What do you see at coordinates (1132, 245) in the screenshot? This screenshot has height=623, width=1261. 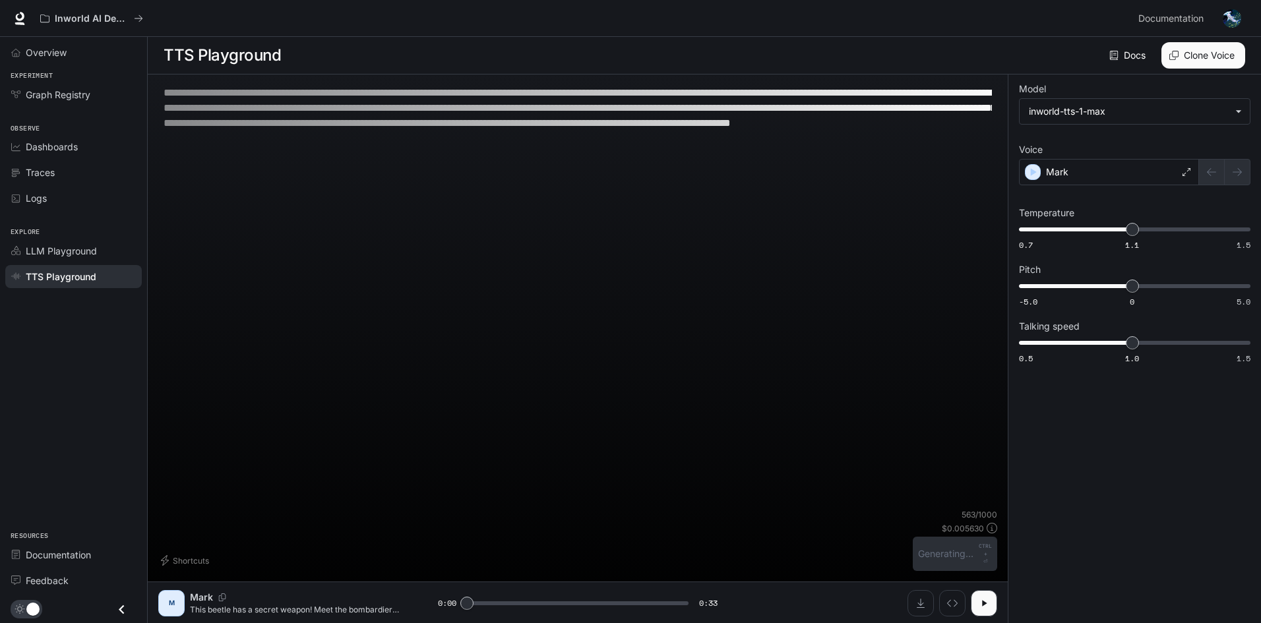 I see `span: 1.1` at bounding box center [1132, 245].